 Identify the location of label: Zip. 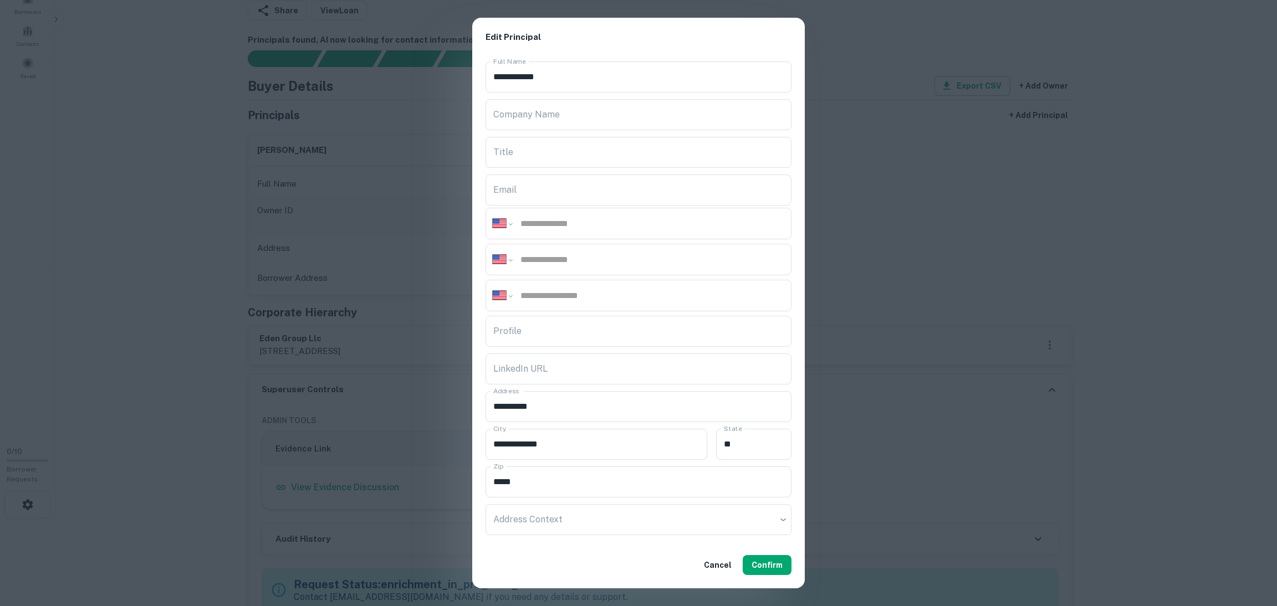
(498, 466).